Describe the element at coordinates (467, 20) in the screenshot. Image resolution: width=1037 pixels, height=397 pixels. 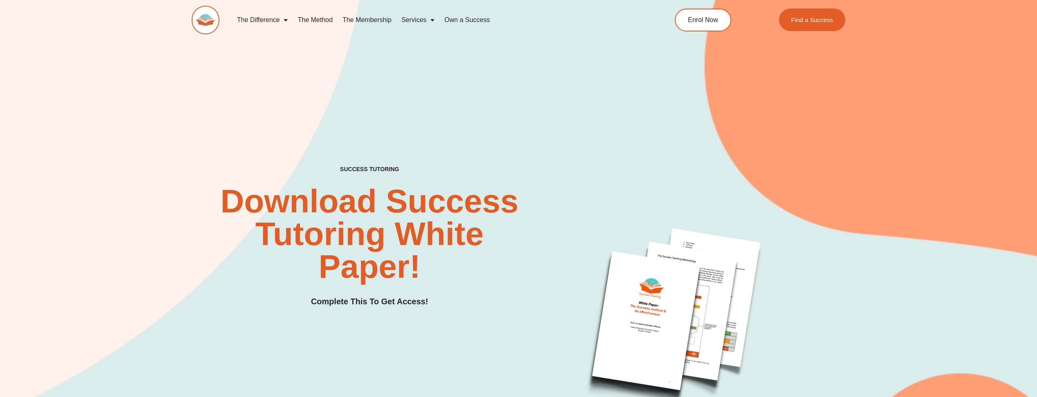
I see `a: Own a Success` at that location.